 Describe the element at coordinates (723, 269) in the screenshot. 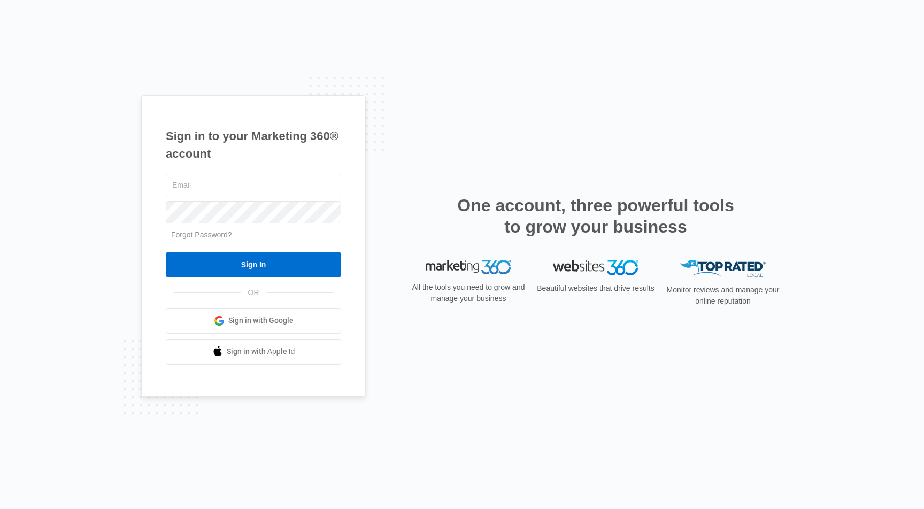

I see `img: Top Rated Local` at that location.